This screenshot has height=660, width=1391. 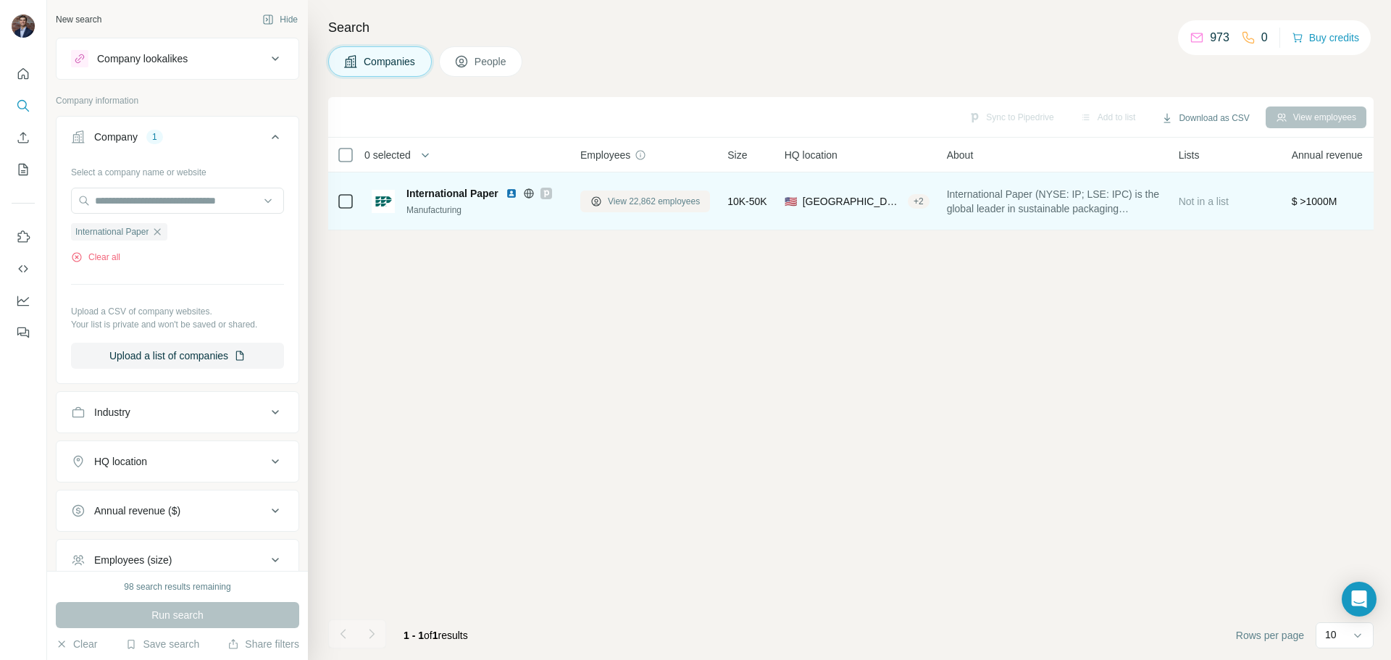 What do you see at coordinates (1270, 635) in the screenshot?
I see `span: Rows per page` at bounding box center [1270, 635].